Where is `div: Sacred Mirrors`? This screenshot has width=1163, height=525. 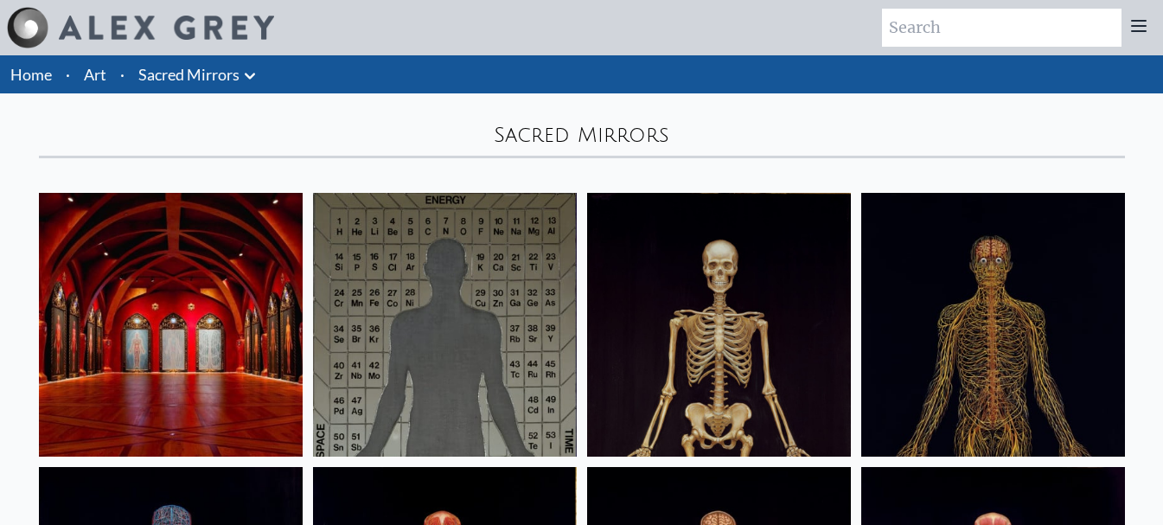 div: Sacred Mirrors is located at coordinates (582, 135).